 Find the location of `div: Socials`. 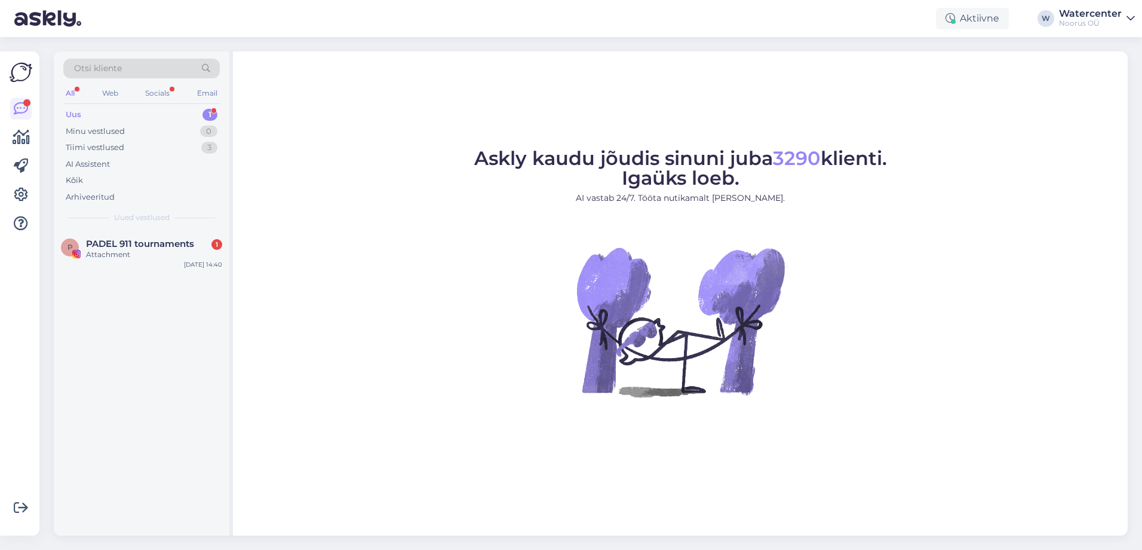

div: Socials is located at coordinates (157, 93).